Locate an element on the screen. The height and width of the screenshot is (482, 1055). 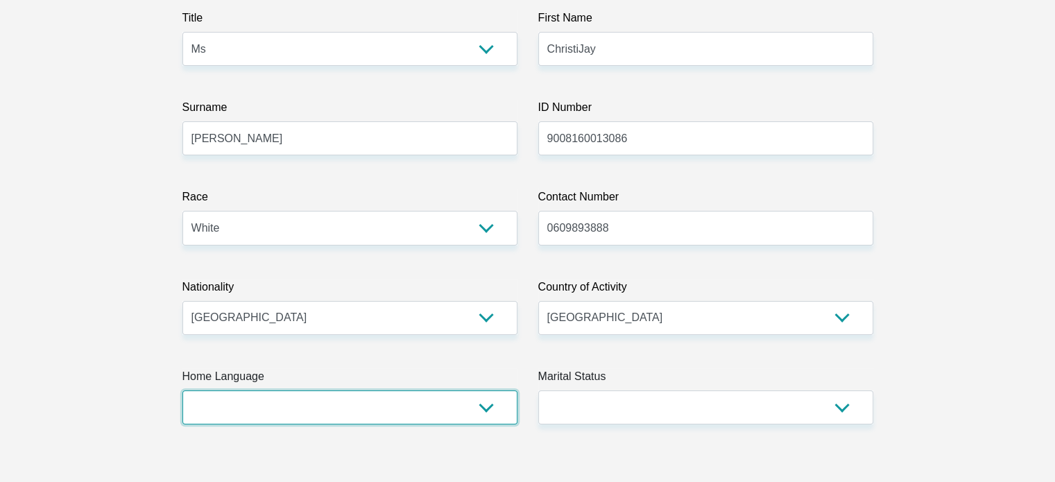
input: Contact Number is located at coordinates (705, 227).